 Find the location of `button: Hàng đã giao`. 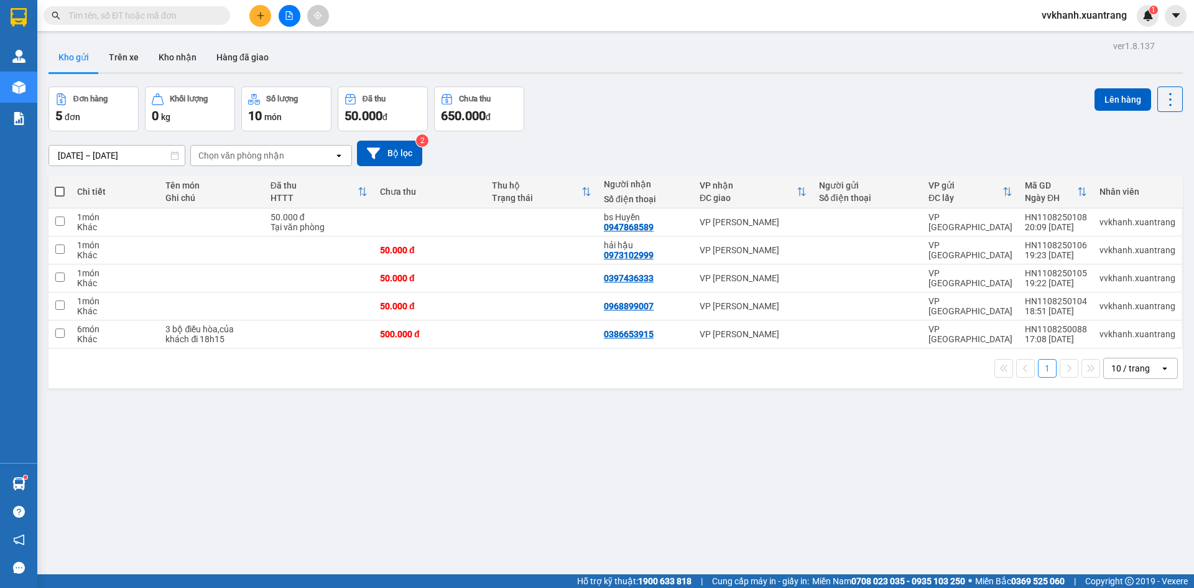

button: Hàng đã giao is located at coordinates (242, 57).